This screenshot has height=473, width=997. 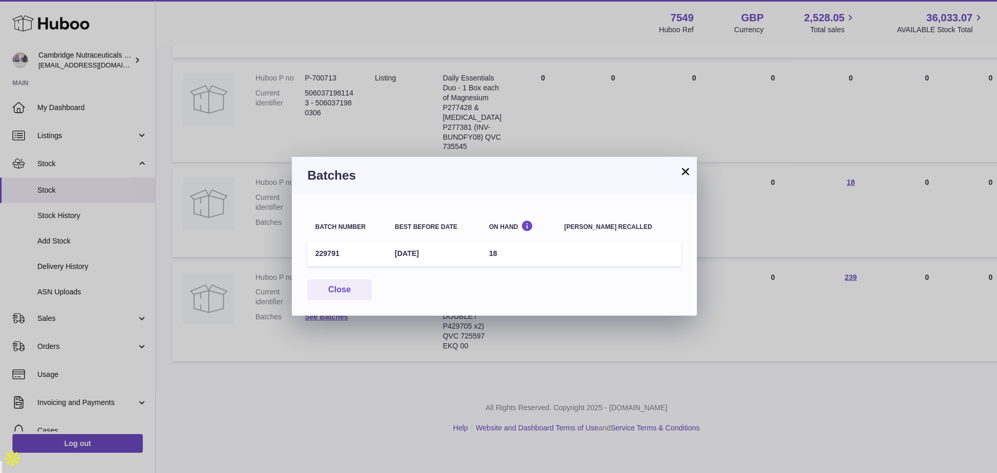 I want to click on h3: Batches, so click(x=494, y=176).